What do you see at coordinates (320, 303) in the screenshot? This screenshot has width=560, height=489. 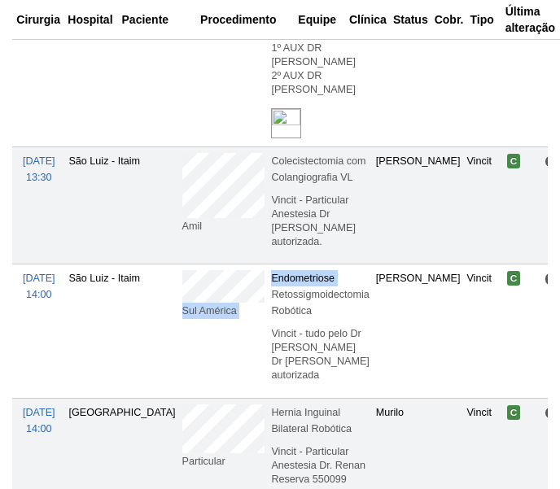 I see `div: Retossigmoidectomia Robótica` at bounding box center [320, 303].